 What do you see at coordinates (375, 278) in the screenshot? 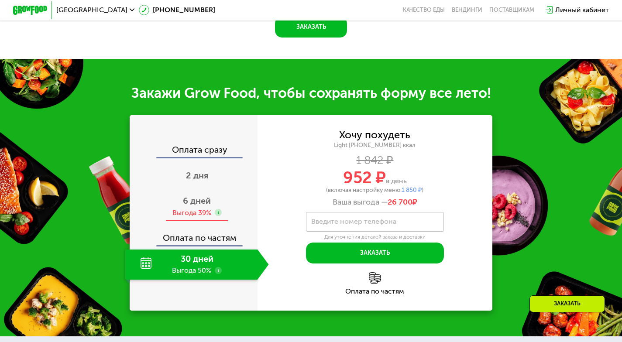
I see `img: l6xcnZfty9opOoJh.png` at bounding box center [375, 278].